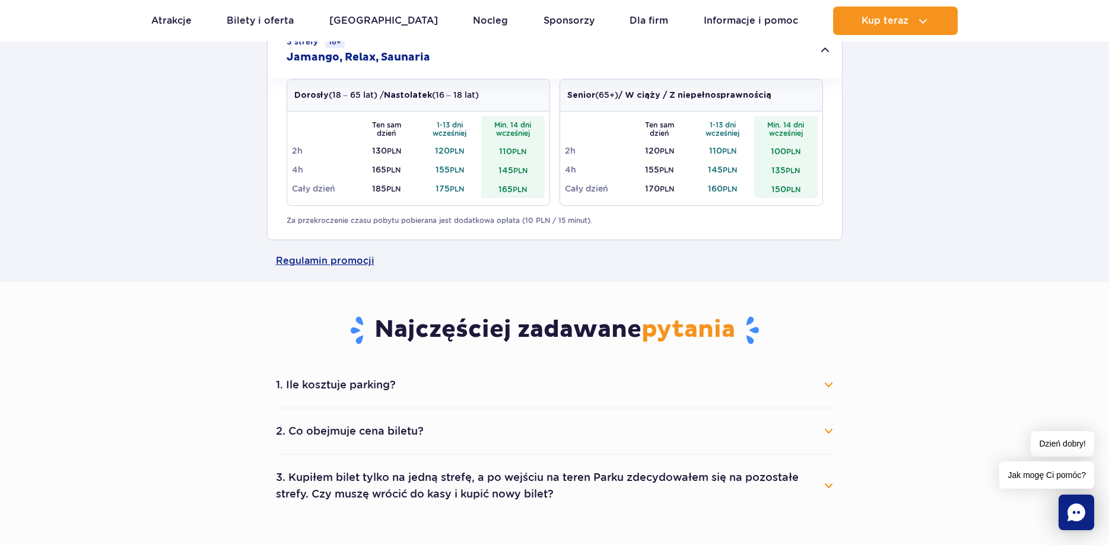  I want to click on a: Bilety i oferta, so click(260, 21).